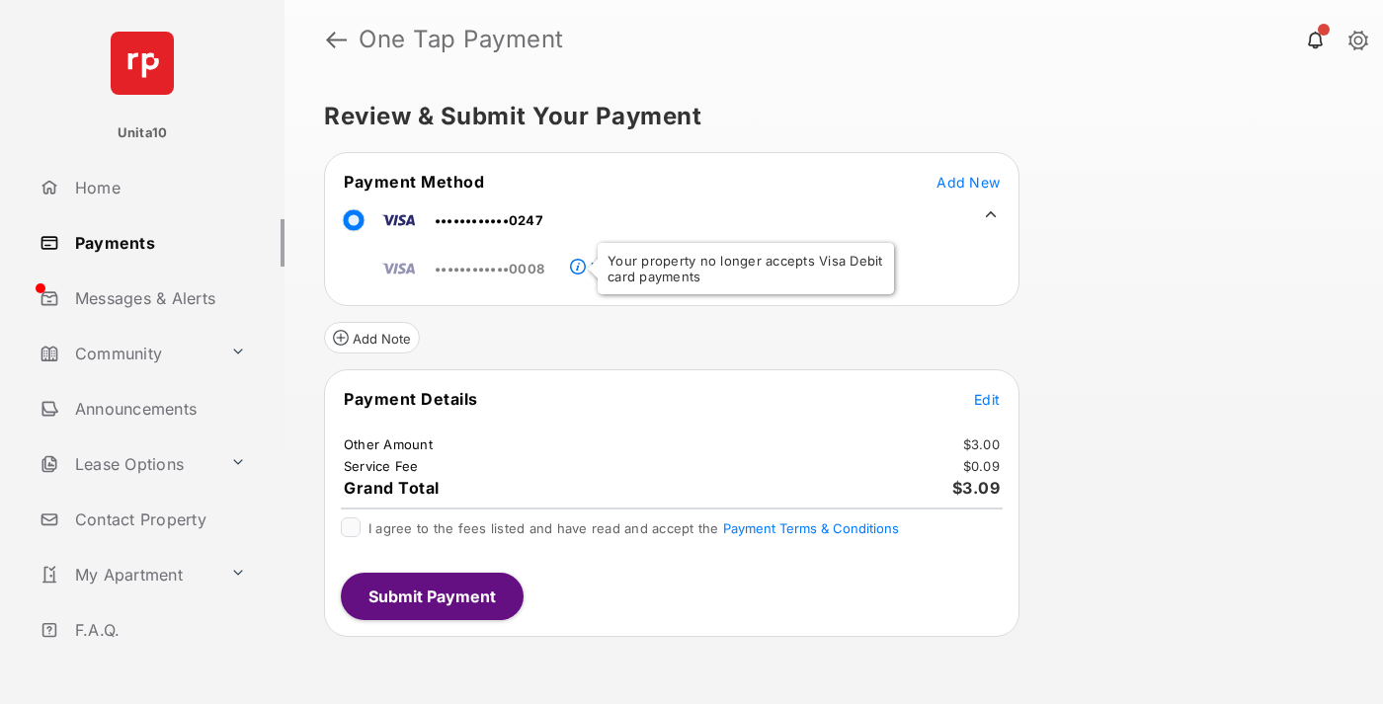 This screenshot has width=1383, height=704. I want to click on a: Announcements, so click(158, 409).